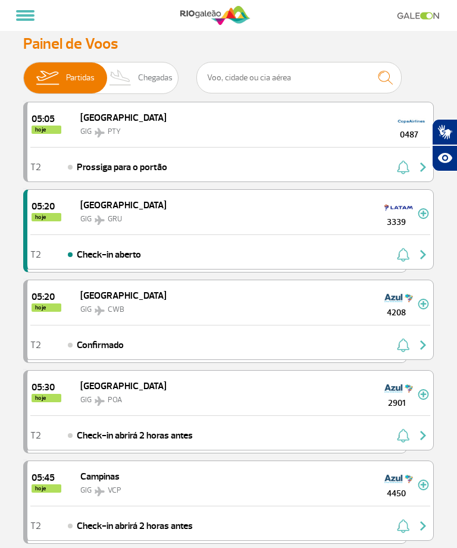  I want to click on span: GRU, so click(115, 219).